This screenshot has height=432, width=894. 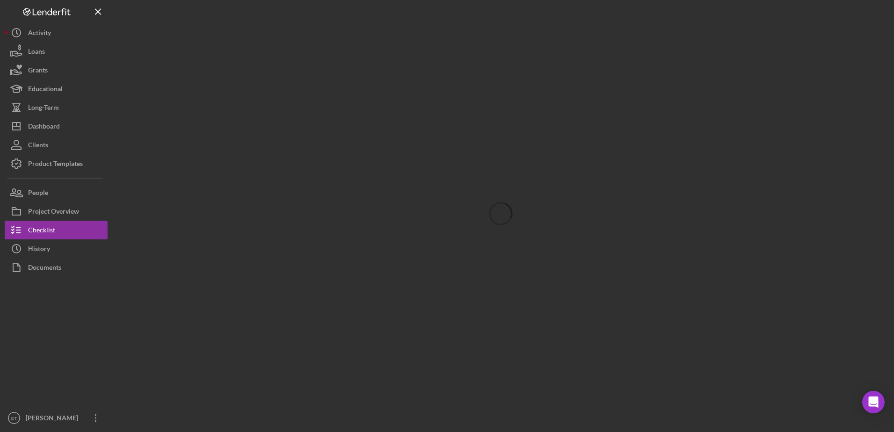 I want to click on a: Clients, so click(x=56, y=145).